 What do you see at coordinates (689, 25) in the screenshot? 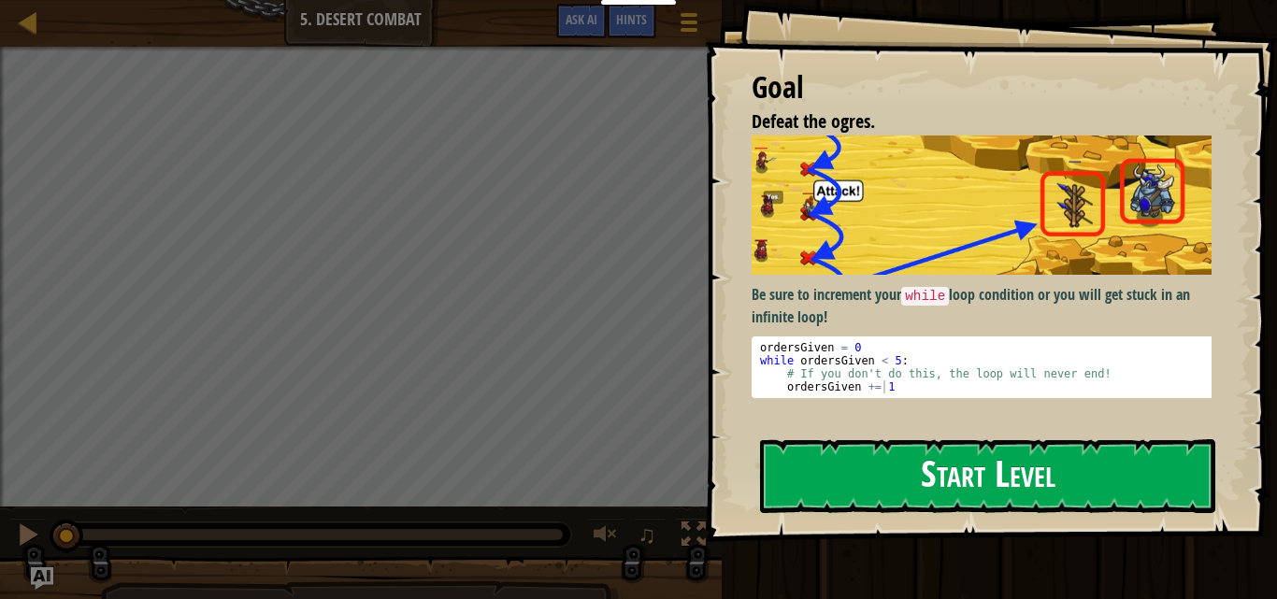
I see `button: Show game menu` at bounding box center [689, 25].